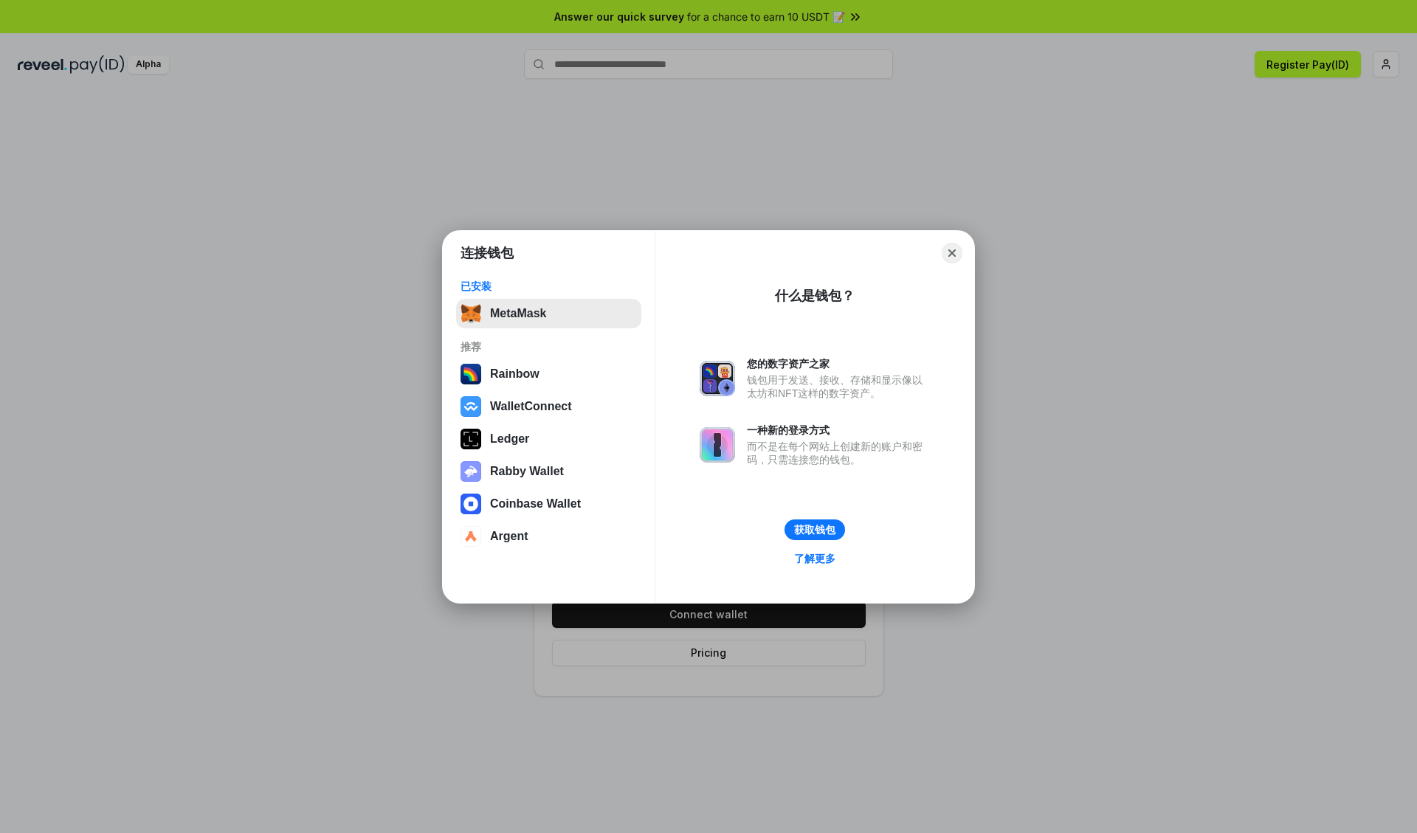 The image size is (1417, 833). I want to click on div: 您的数字资产之家, so click(838, 364).